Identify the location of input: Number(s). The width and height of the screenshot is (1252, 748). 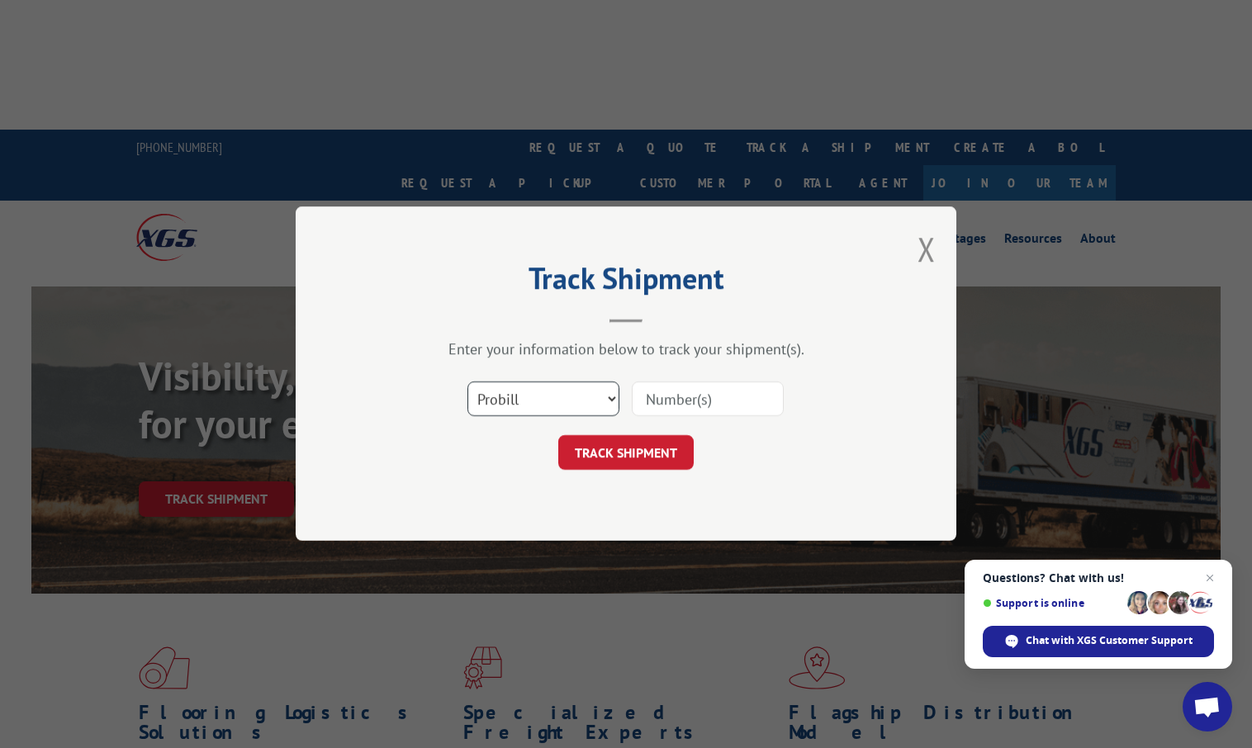
(708, 400).